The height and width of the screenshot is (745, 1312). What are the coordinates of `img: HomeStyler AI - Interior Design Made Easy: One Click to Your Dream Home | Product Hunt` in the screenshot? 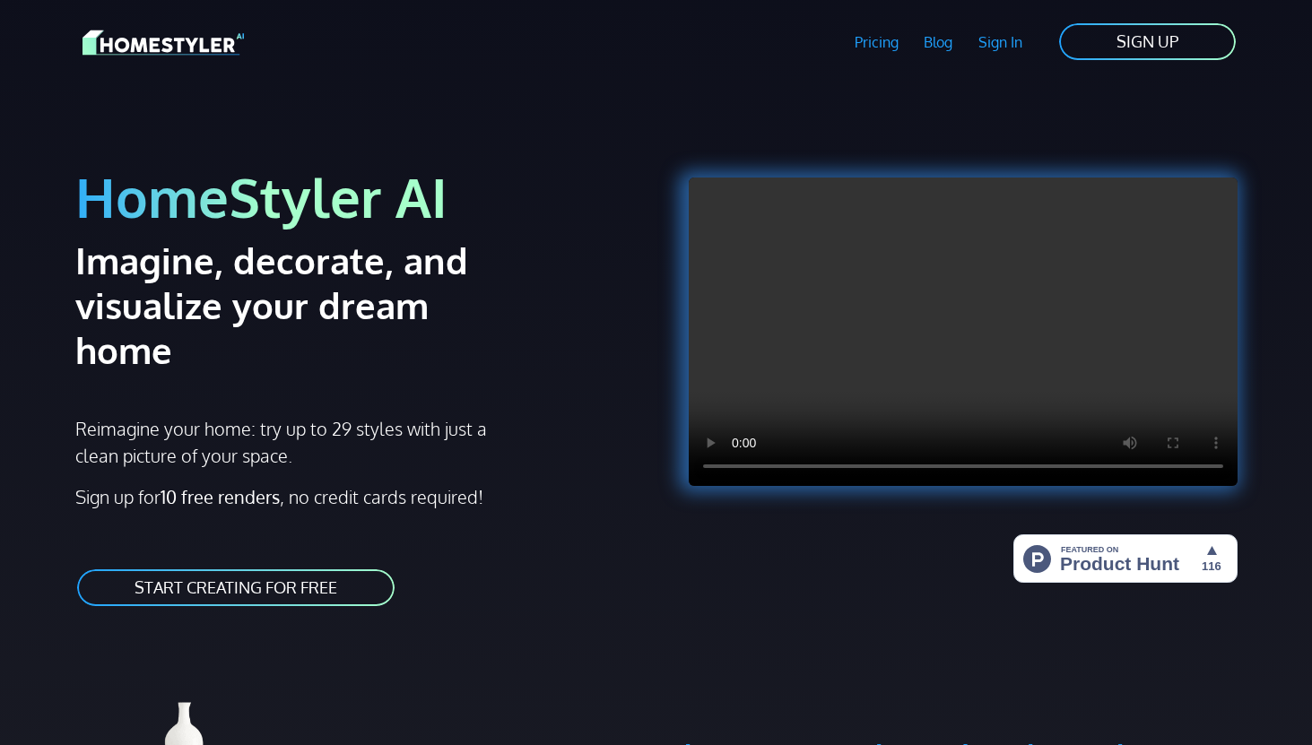 It's located at (1125, 559).